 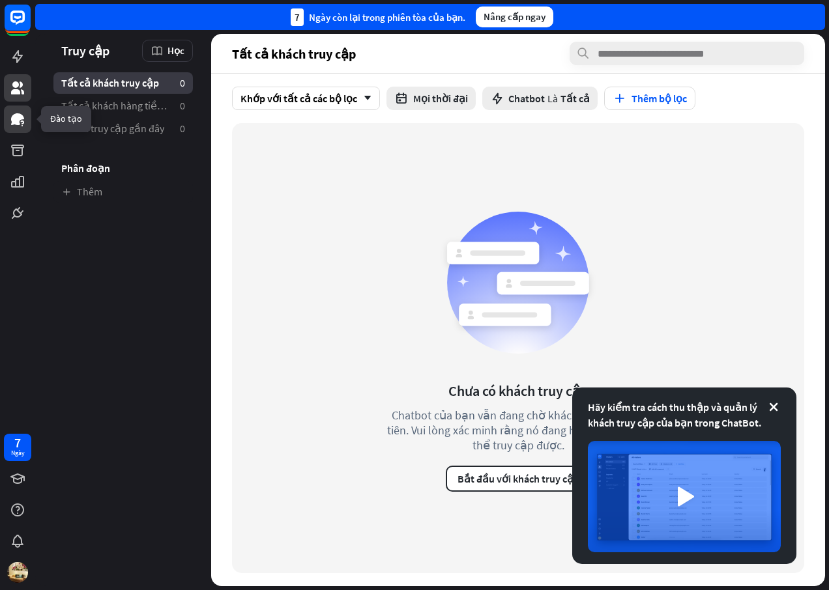 What do you see at coordinates (364, 98) in the screenshot?
I see `i: arrow_down` at bounding box center [364, 98].